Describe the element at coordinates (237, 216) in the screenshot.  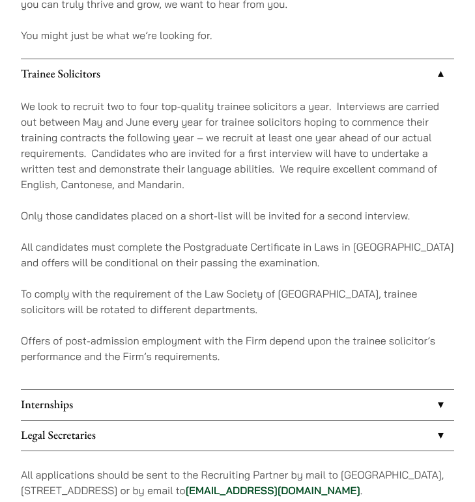
I see `p: Only those candidates placed on a short-list will be invited for a second interview.` at that location.